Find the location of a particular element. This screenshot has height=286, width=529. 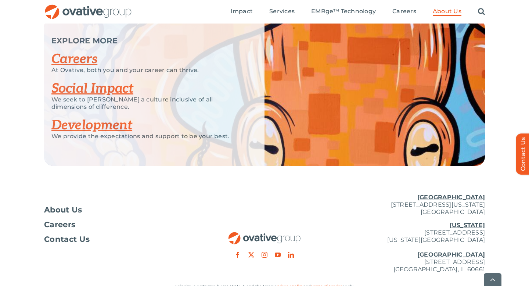

p: EXPLORE MORE is located at coordinates (149, 41).